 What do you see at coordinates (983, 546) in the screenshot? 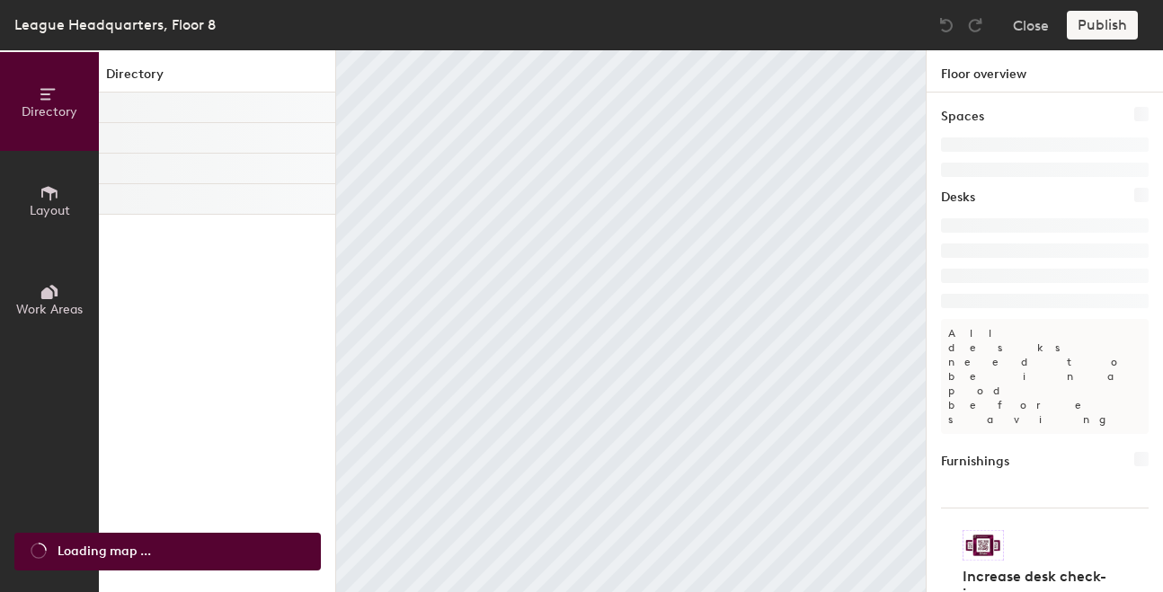
I see `img: Sticker logo` at bounding box center [983, 546].